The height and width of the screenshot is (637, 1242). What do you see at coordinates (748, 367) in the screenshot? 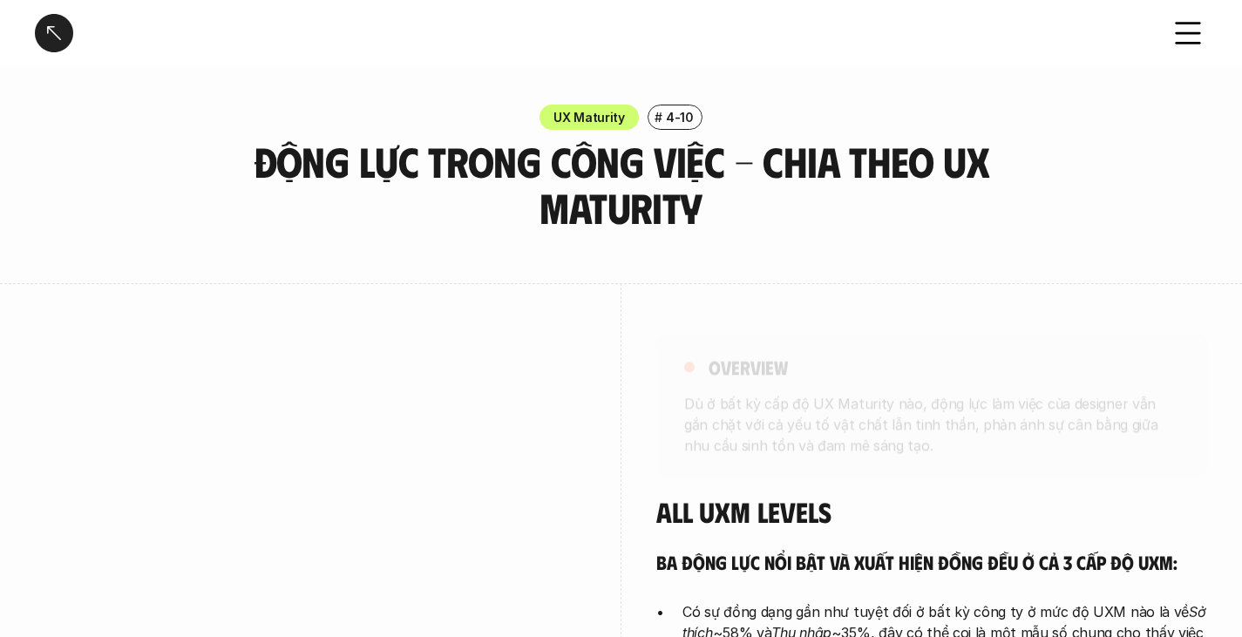
I see `h5: overview` at bounding box center [748, 367].